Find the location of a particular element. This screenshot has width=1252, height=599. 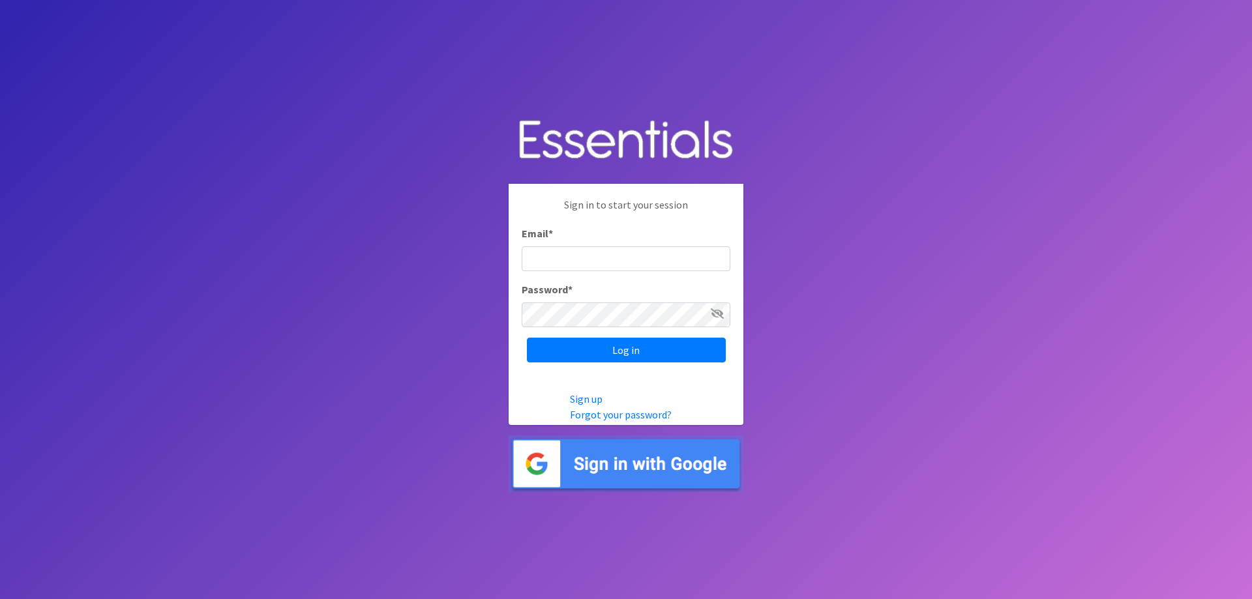

img: Human Essentials is located at coordinates (626, 140).